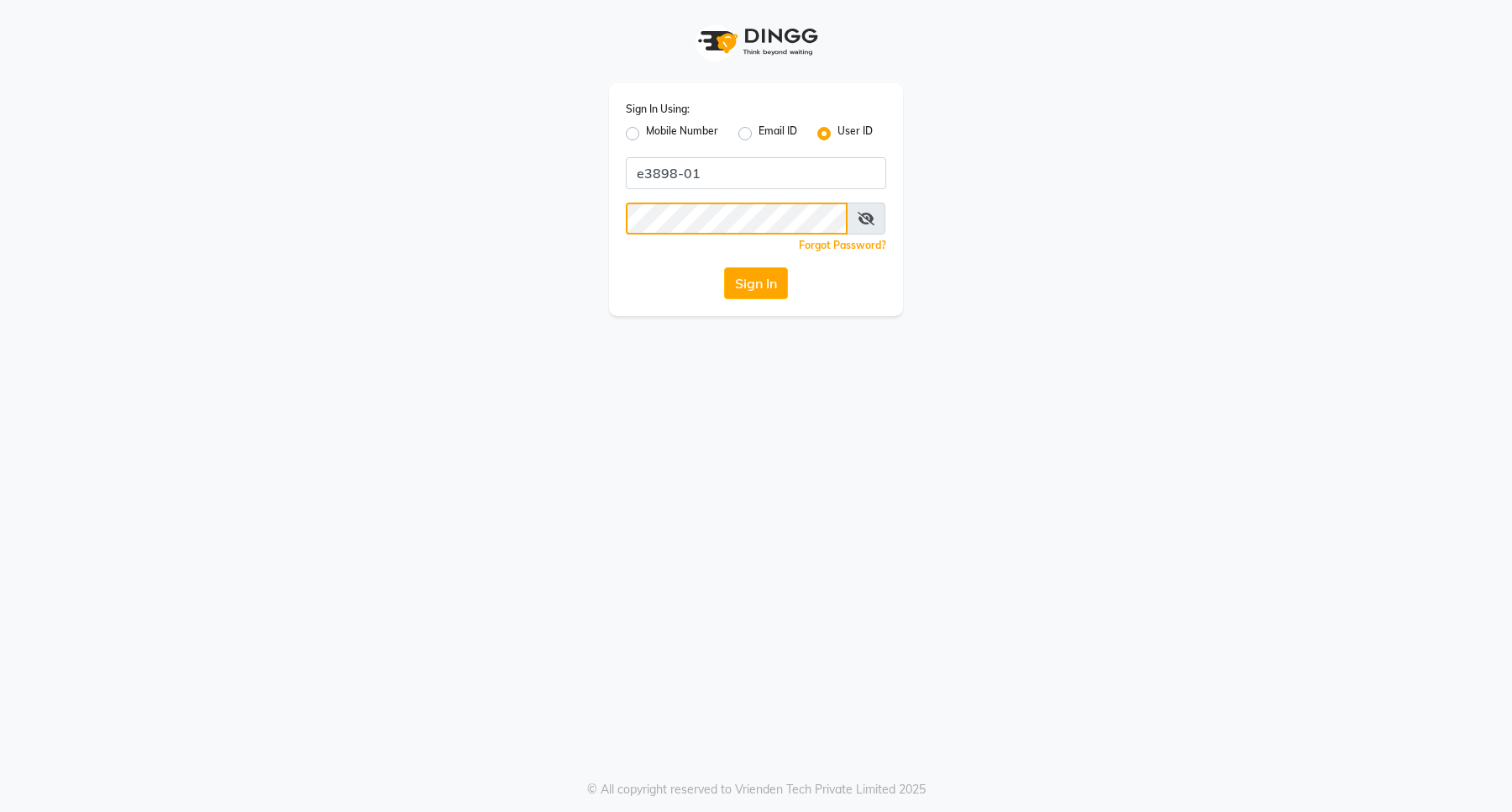 The height and width of the screenshot is (812, 1512). Describe the element at coordinates (843, 244) in the screenshot. I see `a: Forgot Password?` at that location.